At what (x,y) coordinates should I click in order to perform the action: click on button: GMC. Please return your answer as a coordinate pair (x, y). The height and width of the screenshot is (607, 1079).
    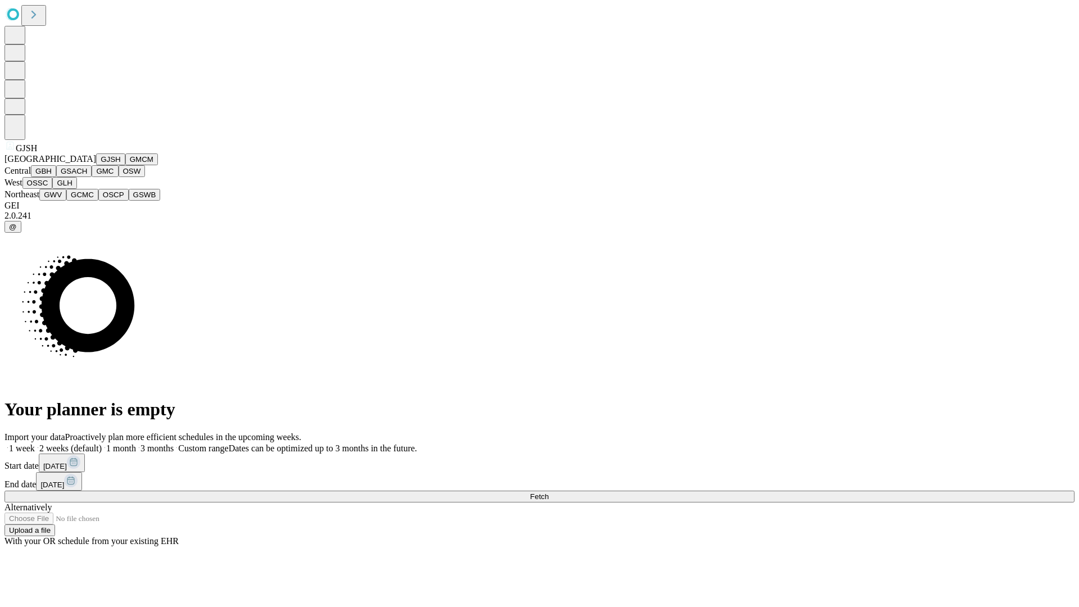
    Looking at the image, I should click on (104, 171).